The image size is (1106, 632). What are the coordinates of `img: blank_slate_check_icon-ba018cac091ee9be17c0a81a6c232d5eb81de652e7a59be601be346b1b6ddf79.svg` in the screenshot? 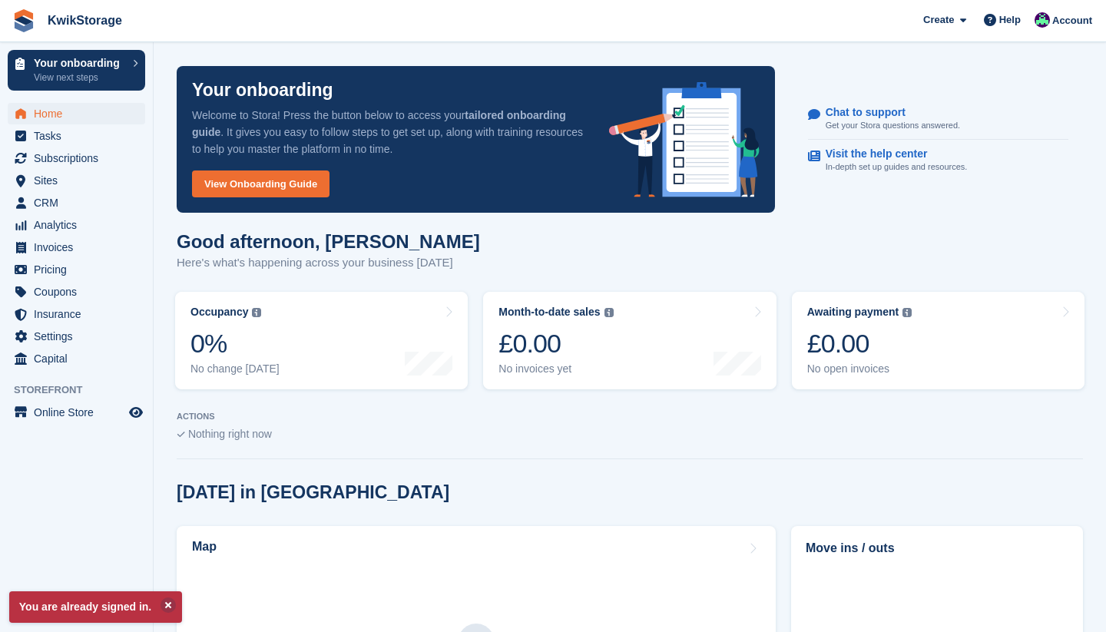 It's located at (181, 435).